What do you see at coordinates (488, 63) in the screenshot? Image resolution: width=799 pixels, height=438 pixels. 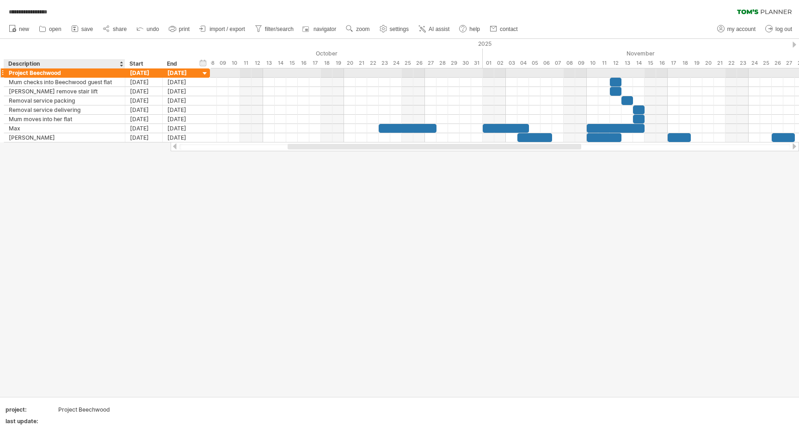 I see `div: Saturday, 1 November 2025` at bounding box center [488, 63].